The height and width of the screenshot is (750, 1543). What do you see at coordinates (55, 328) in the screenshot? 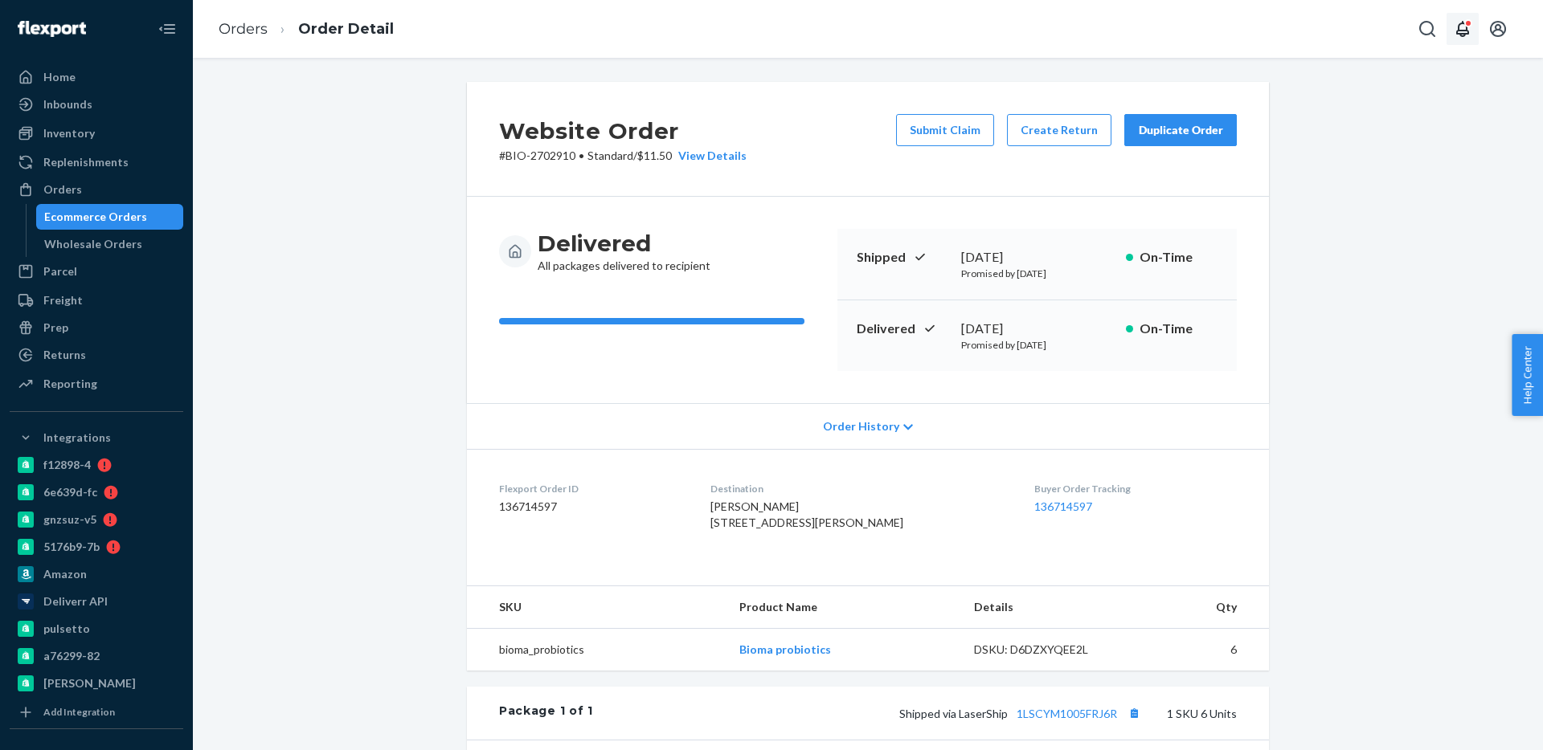
I see `div: Prep` at bounding box center [55, 328].